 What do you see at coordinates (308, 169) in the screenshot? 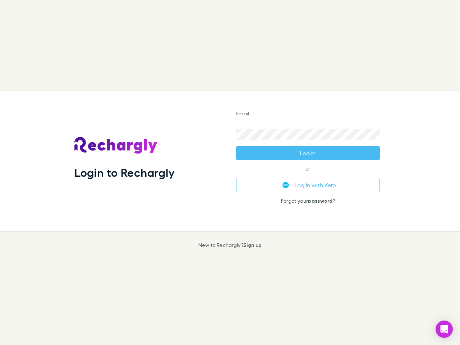
I see `span: or` at bounding box center [308, 169].